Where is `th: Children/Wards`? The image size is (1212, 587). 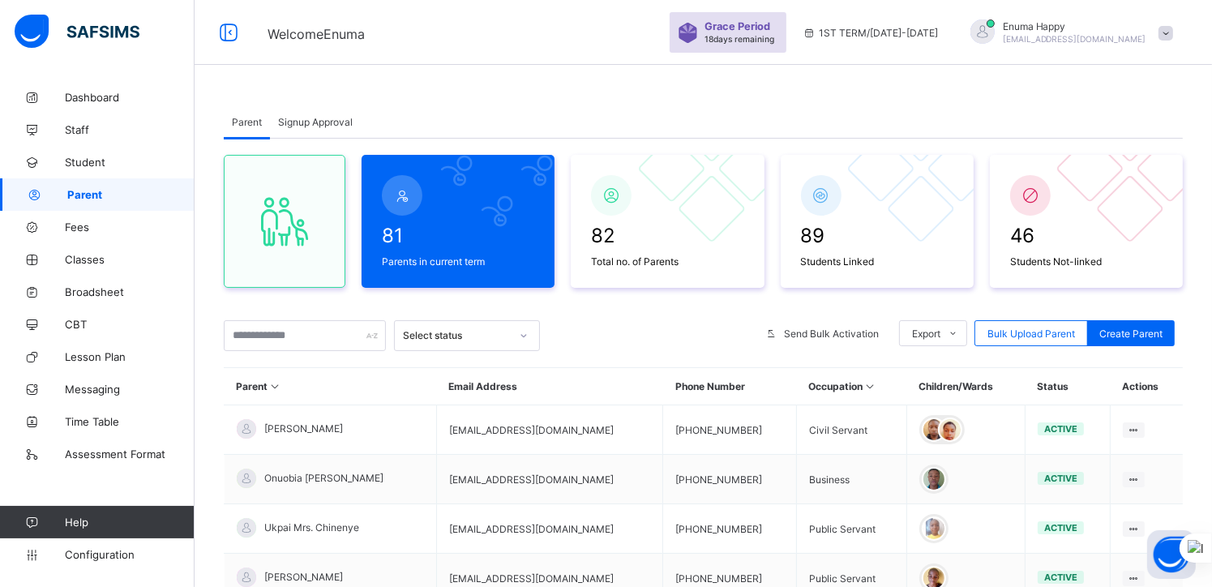 th: Children/Wards is located at coordinates (966, 387).